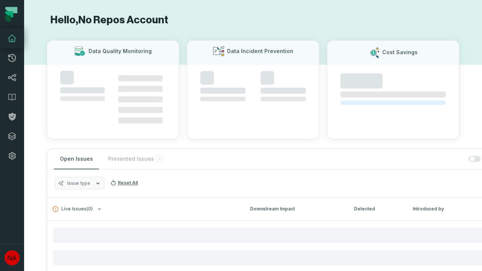  What do you see at coordinates (393, 90) in the screenshot?
I see `button: Cost Savings` at bounding box center [393, 90].